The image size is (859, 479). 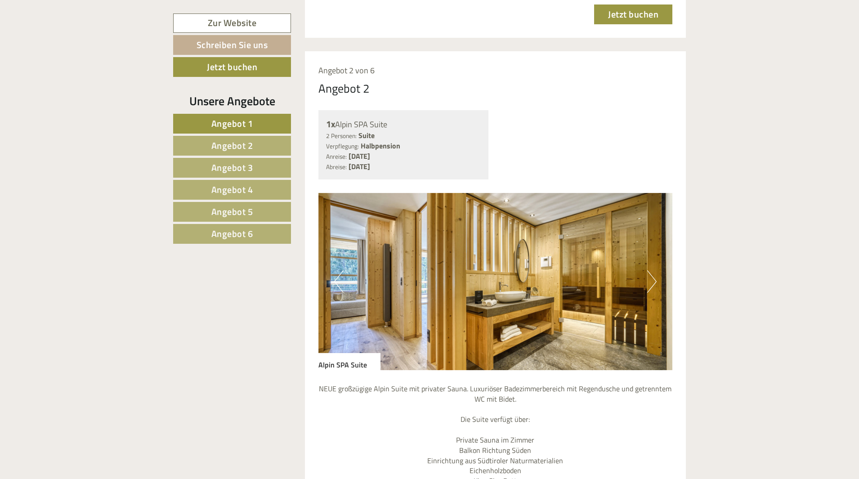 I want to click on small: Anreise:, so click(x=336, y=156).